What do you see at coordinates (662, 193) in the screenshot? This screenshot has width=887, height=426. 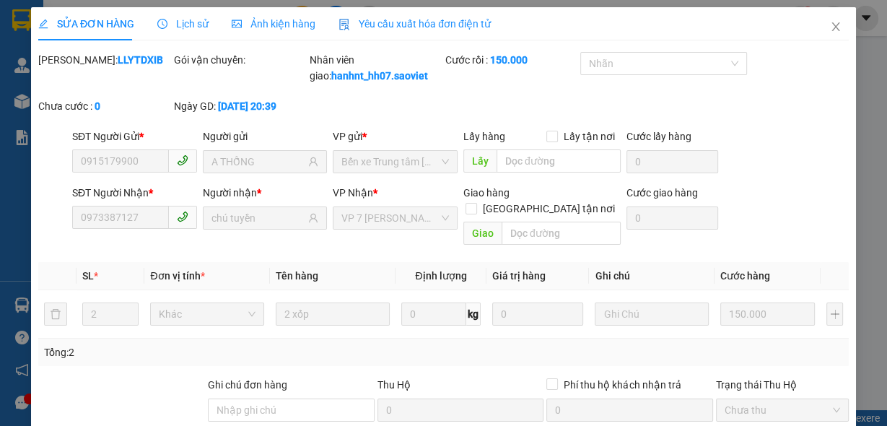 I see `label: Cước giao hàng` at bounding box center [662, 193].